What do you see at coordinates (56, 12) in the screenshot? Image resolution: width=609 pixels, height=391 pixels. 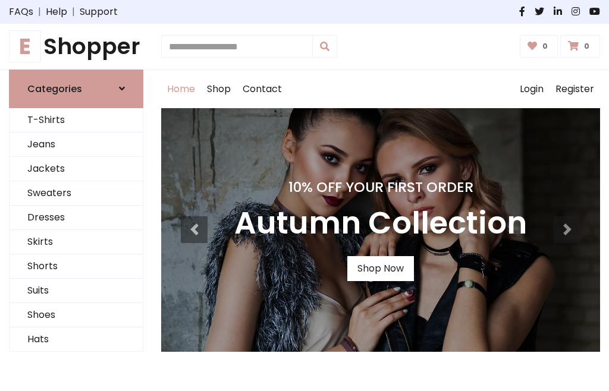 I see `a: Help` at bounding box center [56, 12].